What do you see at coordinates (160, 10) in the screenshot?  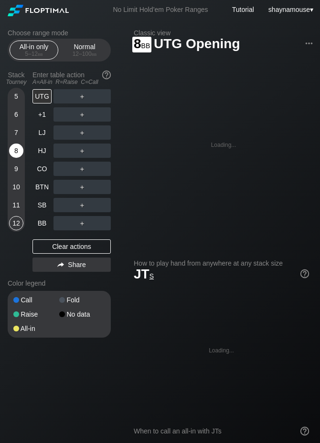 I see `div: No Limit Hold’em Poker Ranges` at bounding box center [160, 10].